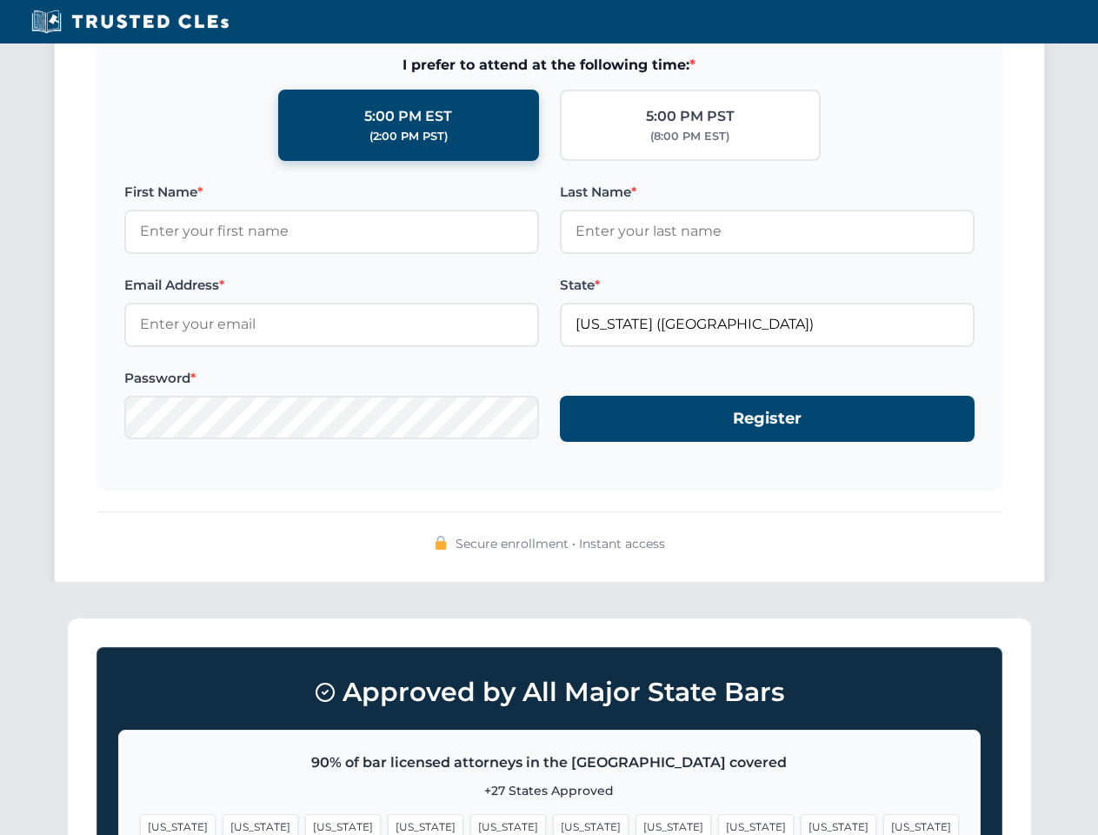 The width and height of the screenshot is (1098, 835). What do you see at coordinates (690, 117) in the screenshot?
I see `div: 5:00 PM PST` at bounding box center [690, 117].